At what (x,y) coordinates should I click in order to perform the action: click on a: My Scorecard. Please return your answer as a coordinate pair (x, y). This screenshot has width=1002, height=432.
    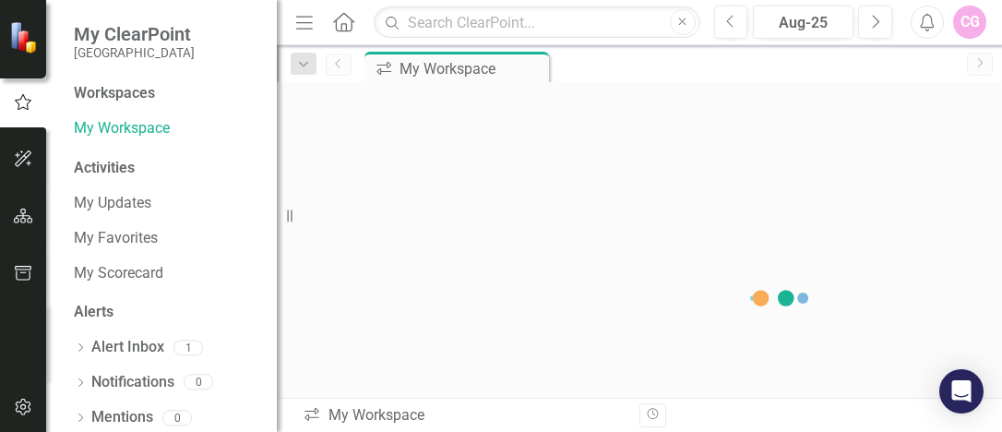
    Looking at the image, I should click on (166, 273).